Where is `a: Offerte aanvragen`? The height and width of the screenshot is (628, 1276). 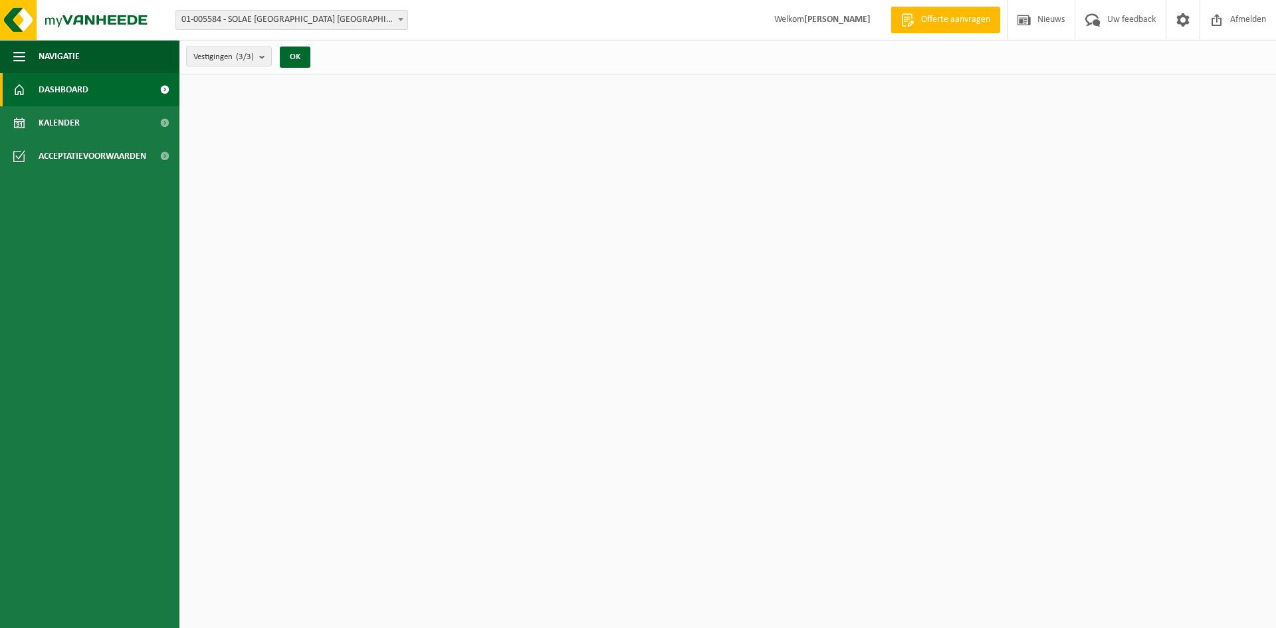
a: Offerte aanvragen is located at coordinates (945, 20).